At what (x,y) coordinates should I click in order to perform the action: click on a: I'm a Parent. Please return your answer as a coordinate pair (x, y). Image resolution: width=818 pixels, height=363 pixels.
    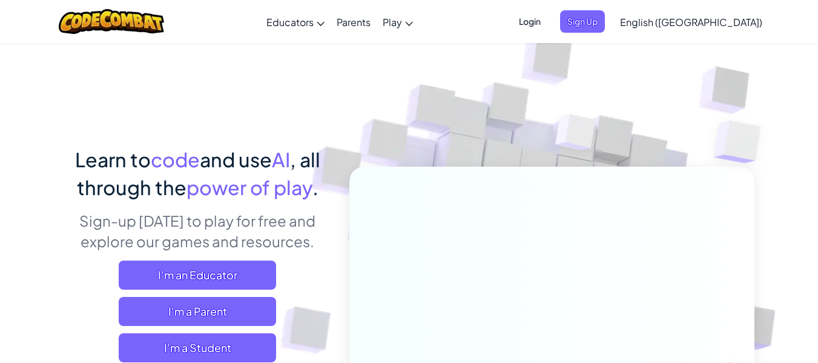
    Looking at the image, I should click on (197, 311).